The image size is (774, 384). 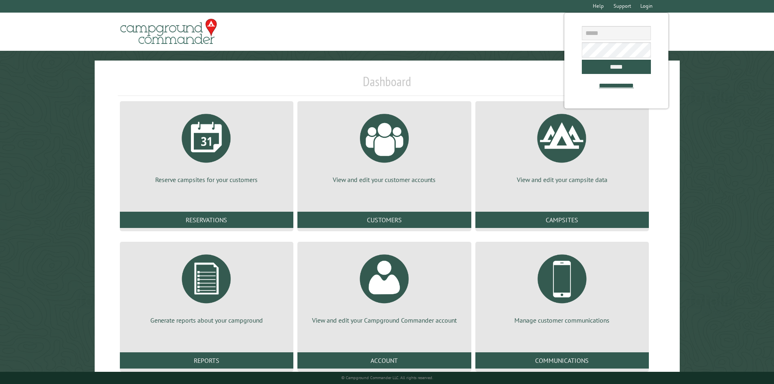 What do you see at coordinates (562, 180) in the screenshot?
I see `p: View and edit your campsite data` at bounding box center [562, 180].